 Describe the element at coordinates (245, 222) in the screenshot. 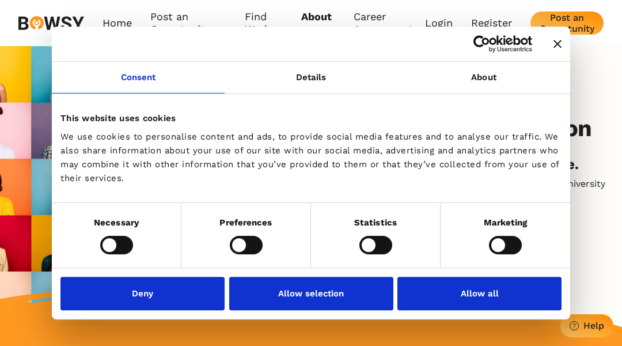

I see `strong: Preferences` at that location.